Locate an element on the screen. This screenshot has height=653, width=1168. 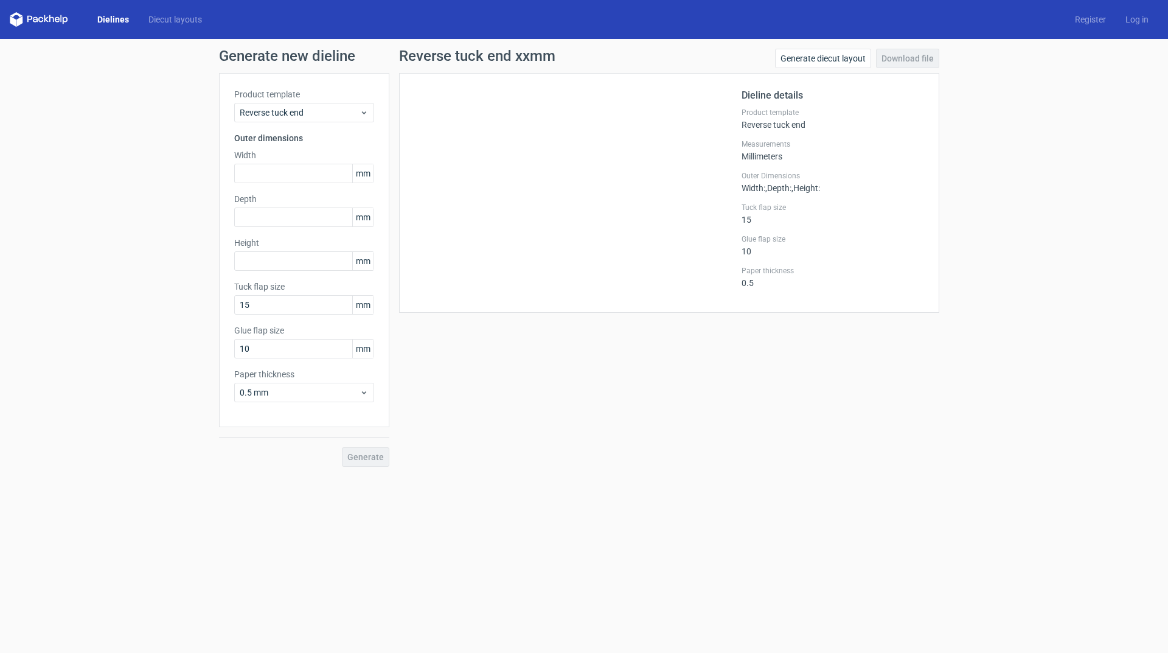
h1: Reverse tuck end xxmm is located at coordinates (477, 56).